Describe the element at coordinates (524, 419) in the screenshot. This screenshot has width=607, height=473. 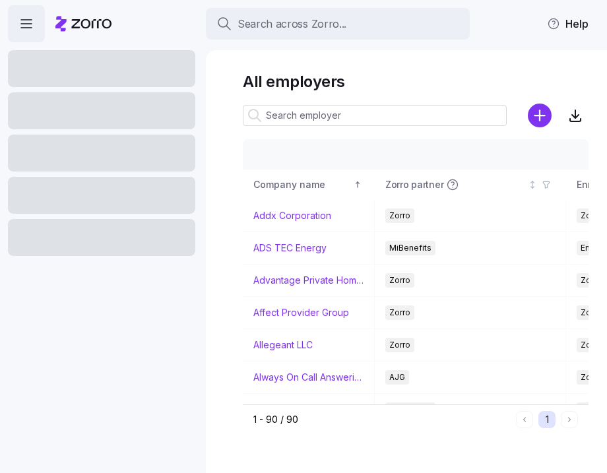
I see `button: Previous page` at that location.